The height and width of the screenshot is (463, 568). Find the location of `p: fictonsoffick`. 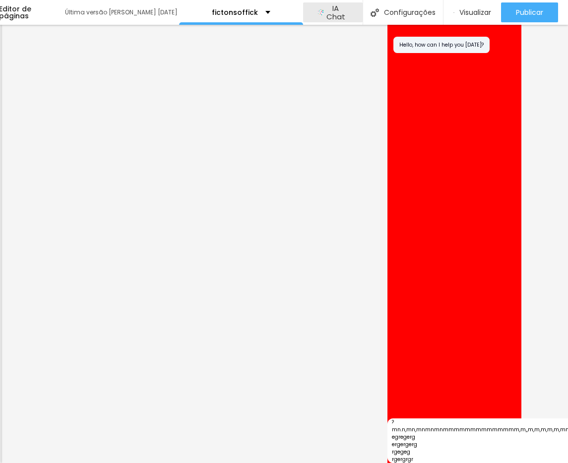

p: fictonsoffick is located at coordinates (235, 12).